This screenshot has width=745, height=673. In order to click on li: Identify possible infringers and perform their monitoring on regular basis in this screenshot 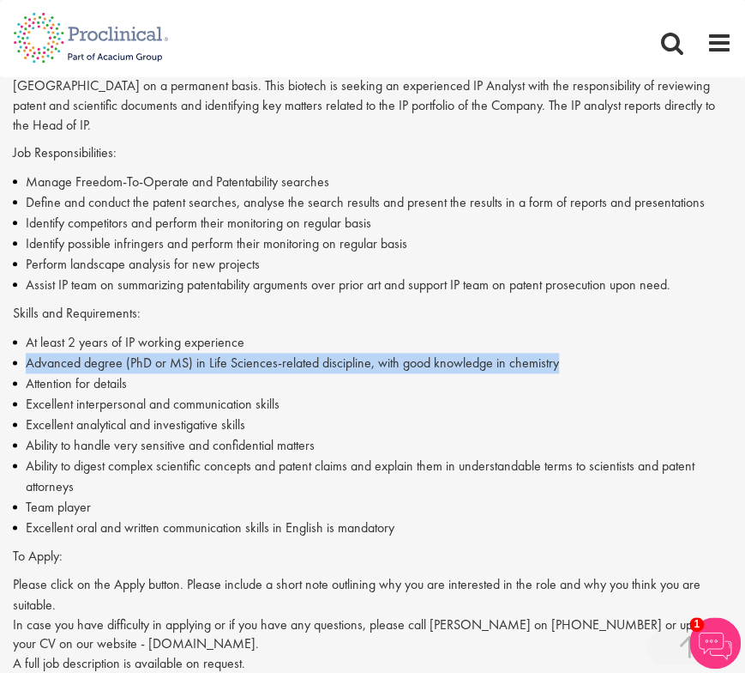, I will do `click(372, 244)`.